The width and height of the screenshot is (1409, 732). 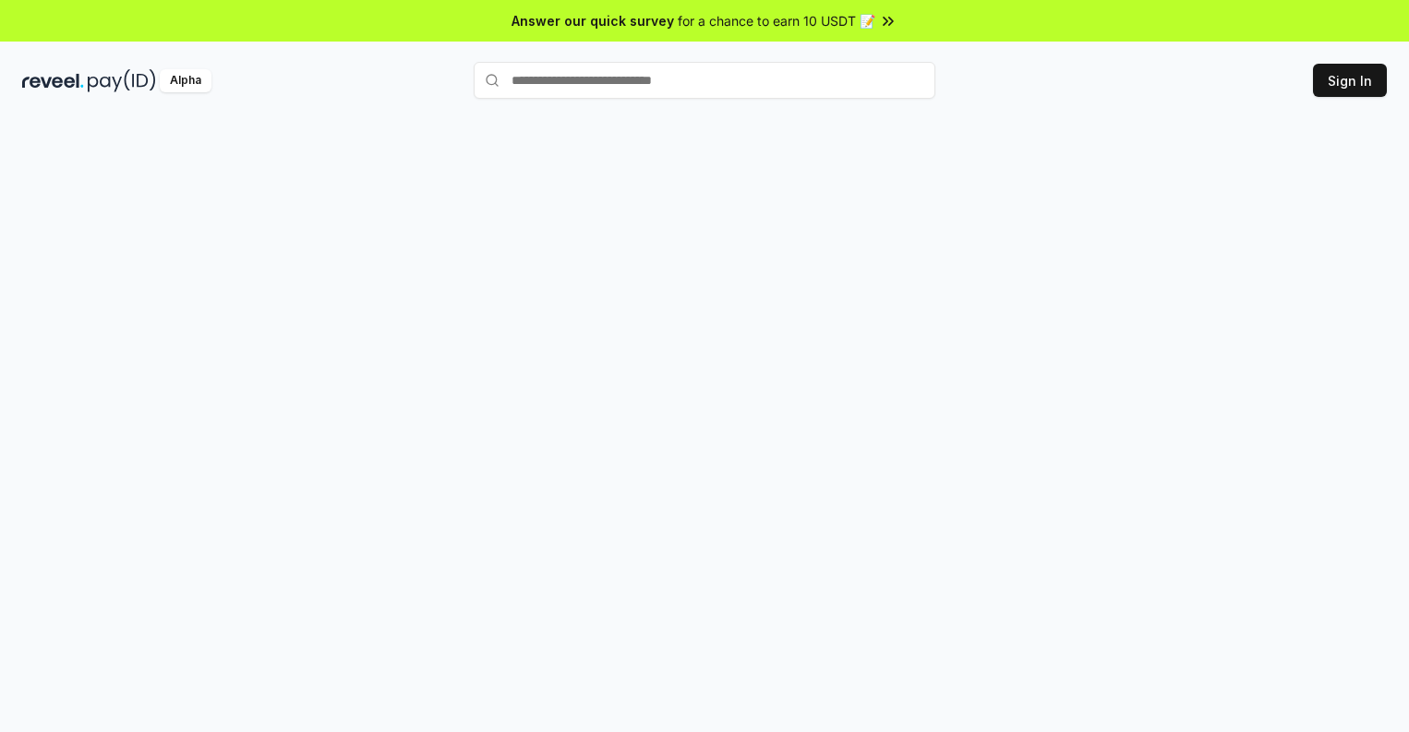 I want to click on span: for a chance to earn 10 USDT 📝, so click(x=776, y=20).